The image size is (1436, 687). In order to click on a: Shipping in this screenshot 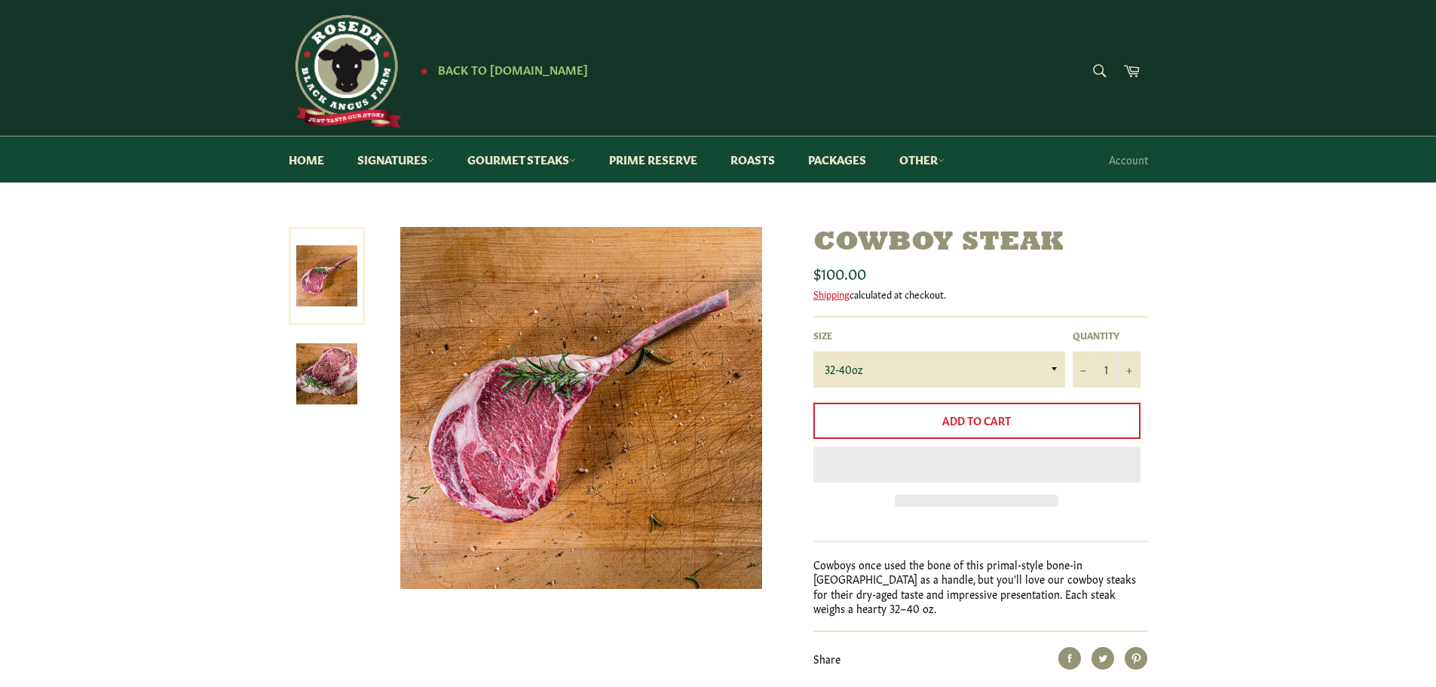, I will do `click(831, 293)`.